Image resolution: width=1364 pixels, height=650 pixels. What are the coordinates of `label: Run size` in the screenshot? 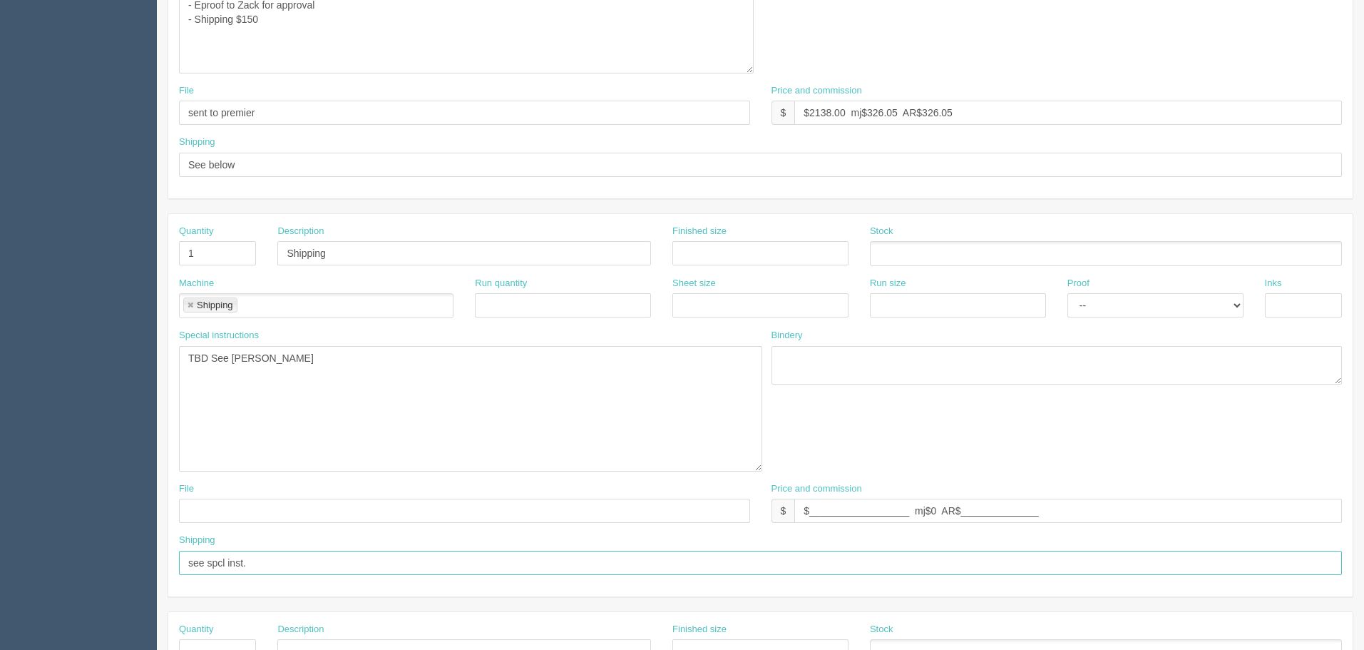 It's located at (888, 283).